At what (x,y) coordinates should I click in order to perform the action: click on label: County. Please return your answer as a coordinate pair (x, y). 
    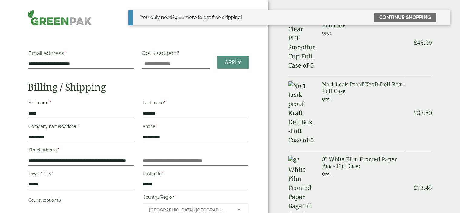
    Looking at the image, I should click on (81, 201).